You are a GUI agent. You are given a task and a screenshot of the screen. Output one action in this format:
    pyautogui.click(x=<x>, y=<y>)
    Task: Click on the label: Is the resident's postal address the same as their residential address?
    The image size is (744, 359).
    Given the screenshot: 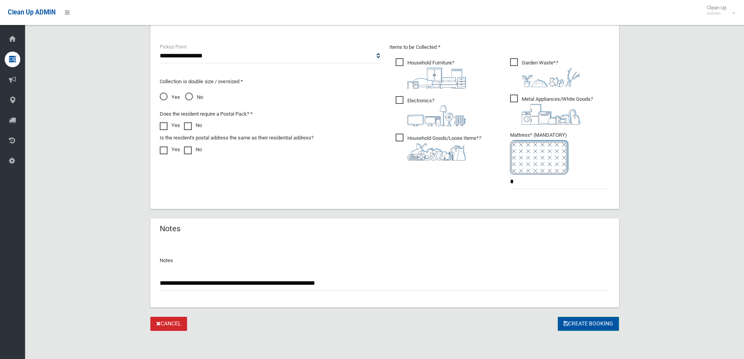 What is the action you would take?
    pyautogui.click(x=237, y=138)
    